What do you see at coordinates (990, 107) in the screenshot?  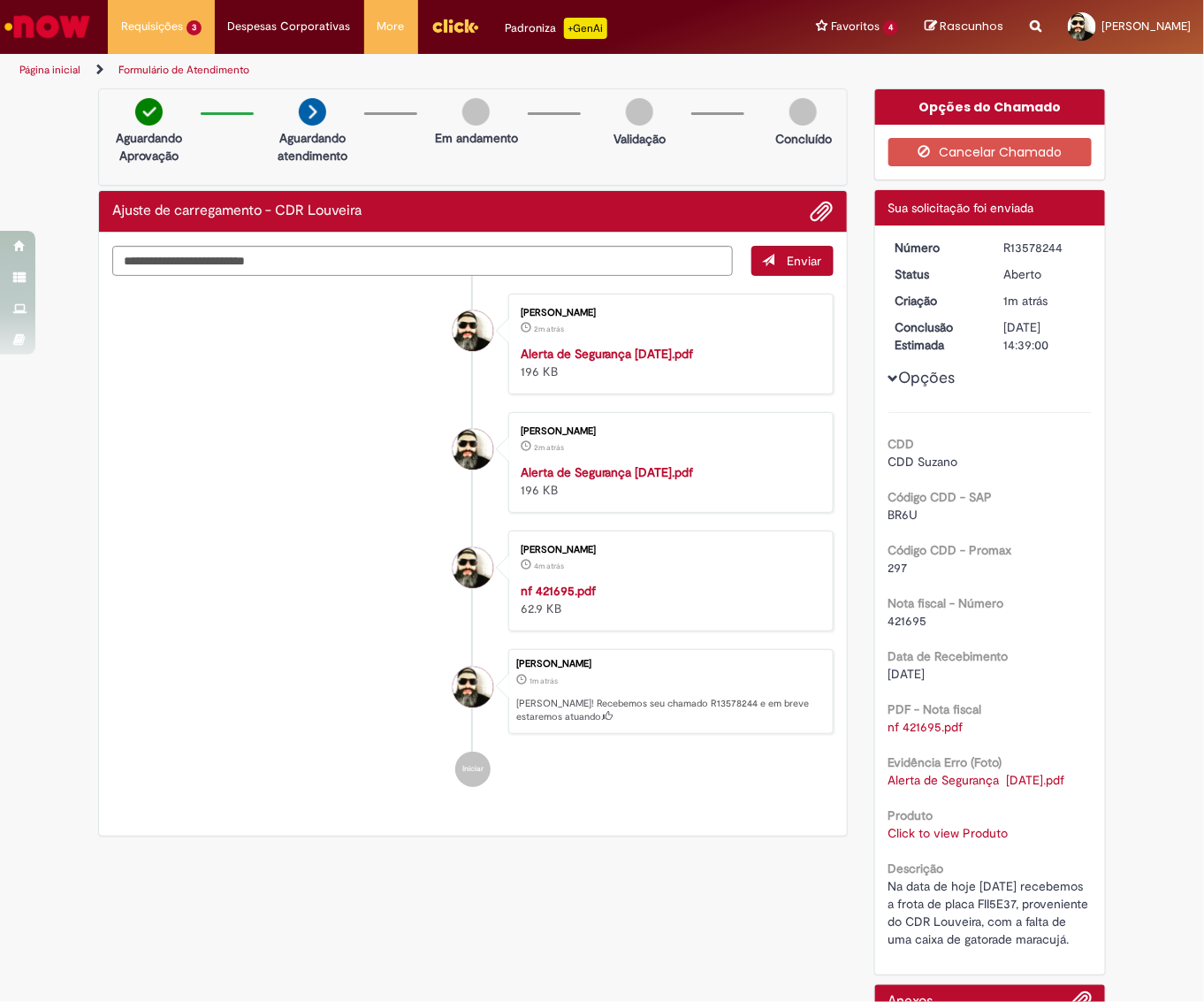 I see `div: Opções do Chamado` at bounding box center [990, 107].